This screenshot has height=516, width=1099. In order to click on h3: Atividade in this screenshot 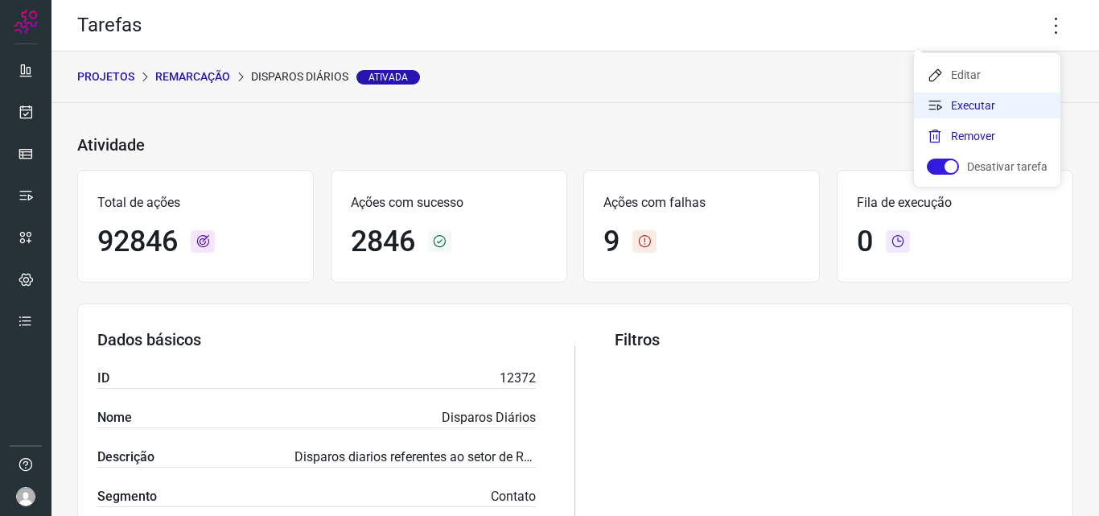, I will do `click(111, 145)`.